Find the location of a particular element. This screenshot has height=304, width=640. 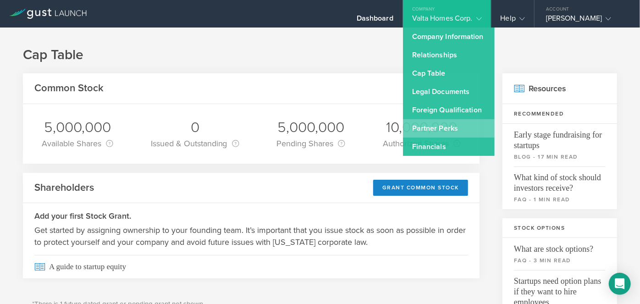

a: A guide to startup equity is located at coordinates (251, 267).